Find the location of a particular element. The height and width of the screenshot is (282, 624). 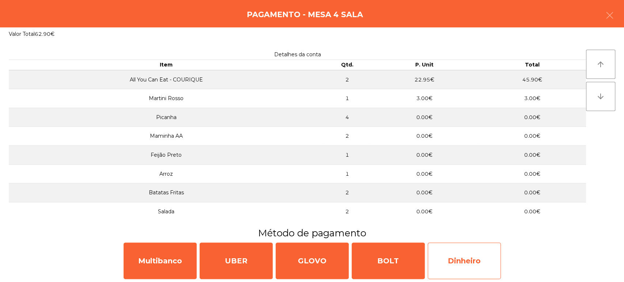

h4: Pagamento - Mesa 4 Sala is located at coordinates (305, 15).